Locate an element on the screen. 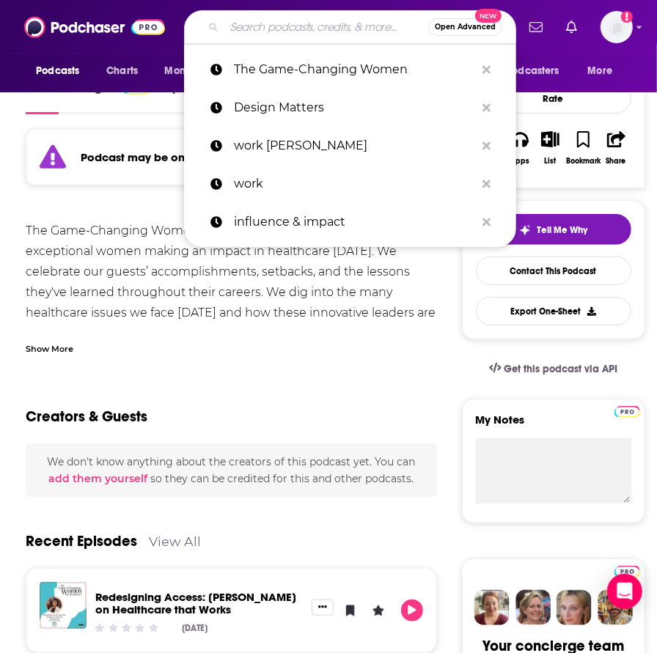 The image size is (657, 653). span: Logged in as SolComms is located at coordinates (617, 27).